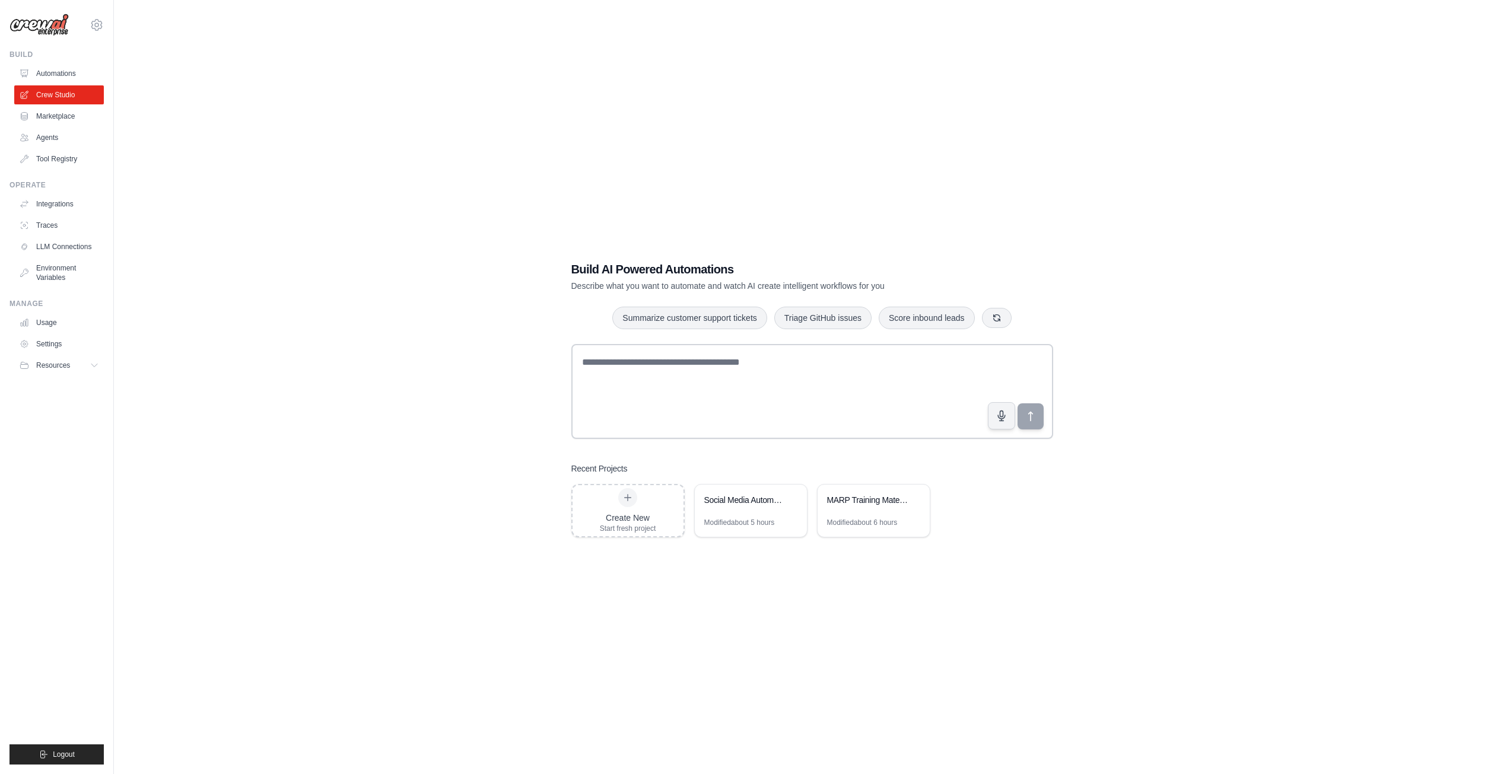  What do you see at coordinates (59, 204) in the screenshot?
I see `a: Integrations` at bounding box center [59, 204].